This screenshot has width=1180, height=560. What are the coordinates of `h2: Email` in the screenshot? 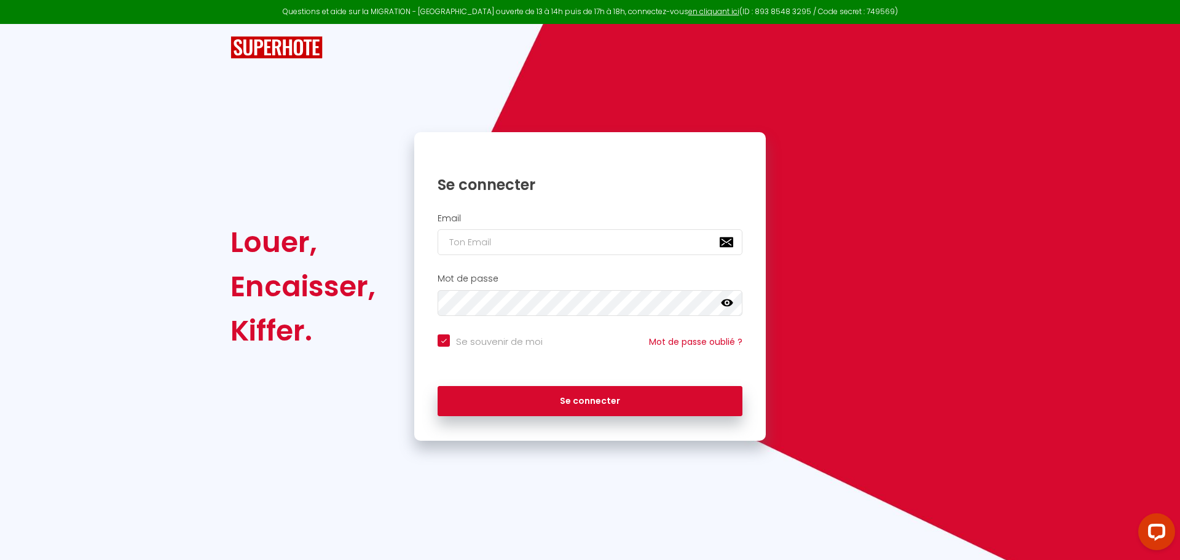 It's located at (590, 218).